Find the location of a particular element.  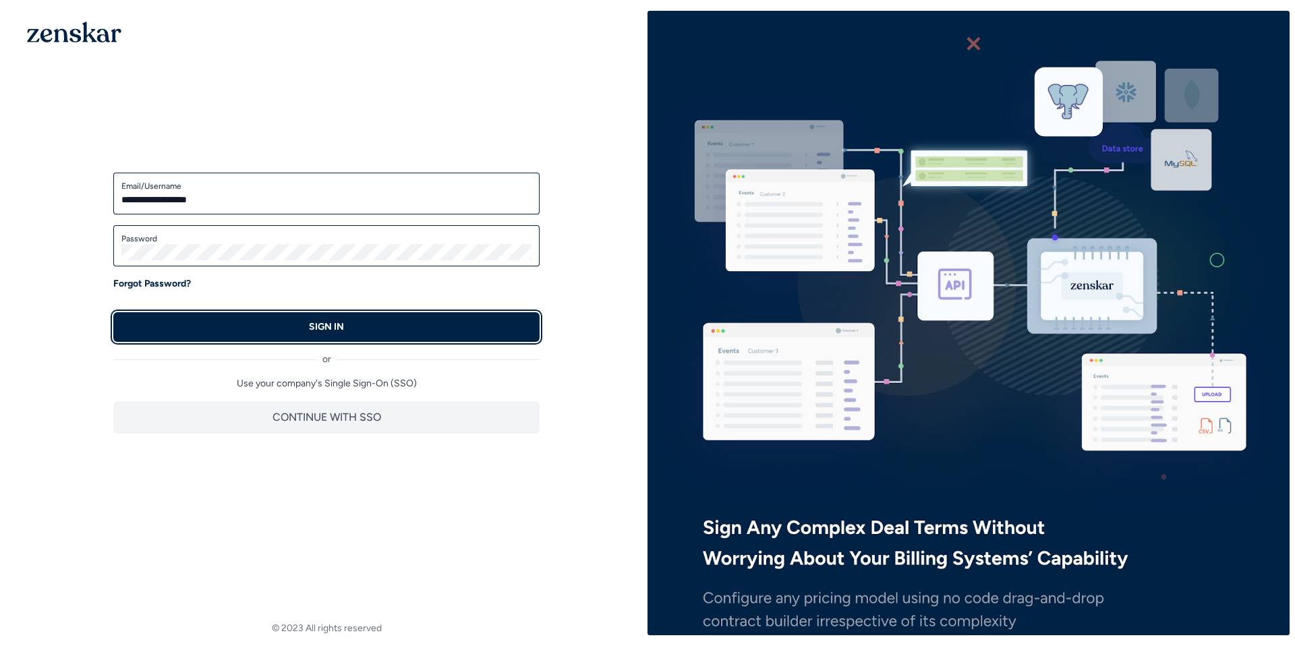

button: CONTINUE WITH SSO is located at coordinates (326, 417).